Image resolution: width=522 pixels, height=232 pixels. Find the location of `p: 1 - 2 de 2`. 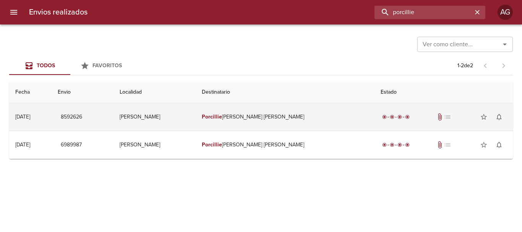

p: 1 - 2 de 2 is located at coordinates (465, 66).